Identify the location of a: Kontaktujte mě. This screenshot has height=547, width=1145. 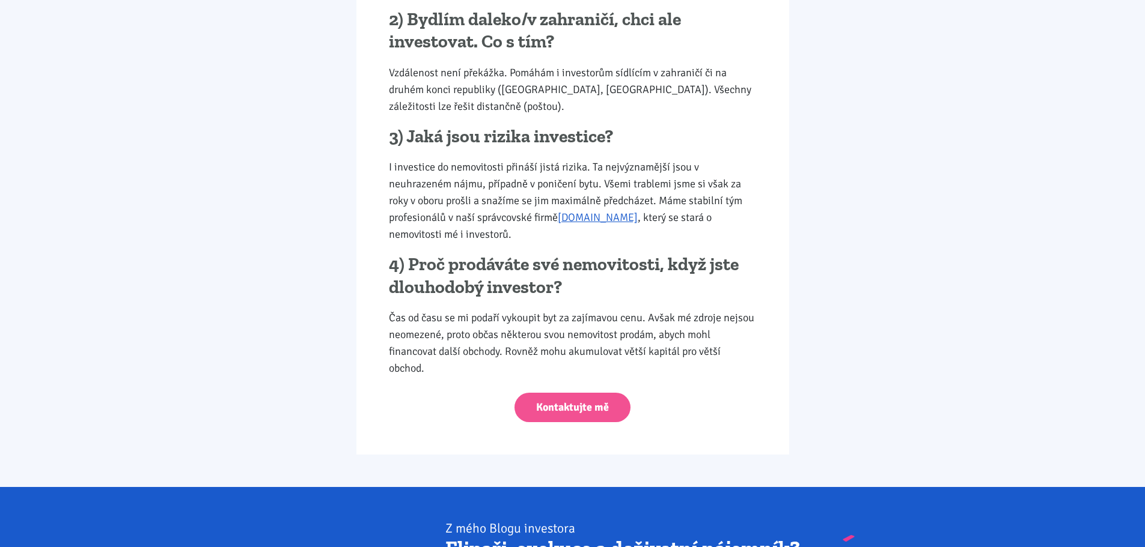
(572, 407).